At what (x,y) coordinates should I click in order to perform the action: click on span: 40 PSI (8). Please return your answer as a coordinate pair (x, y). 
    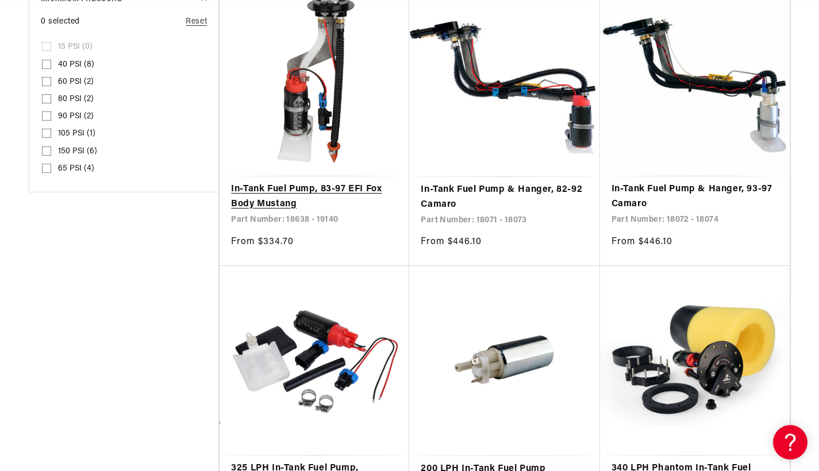
    Looking at the image, I should click on (76, 65).